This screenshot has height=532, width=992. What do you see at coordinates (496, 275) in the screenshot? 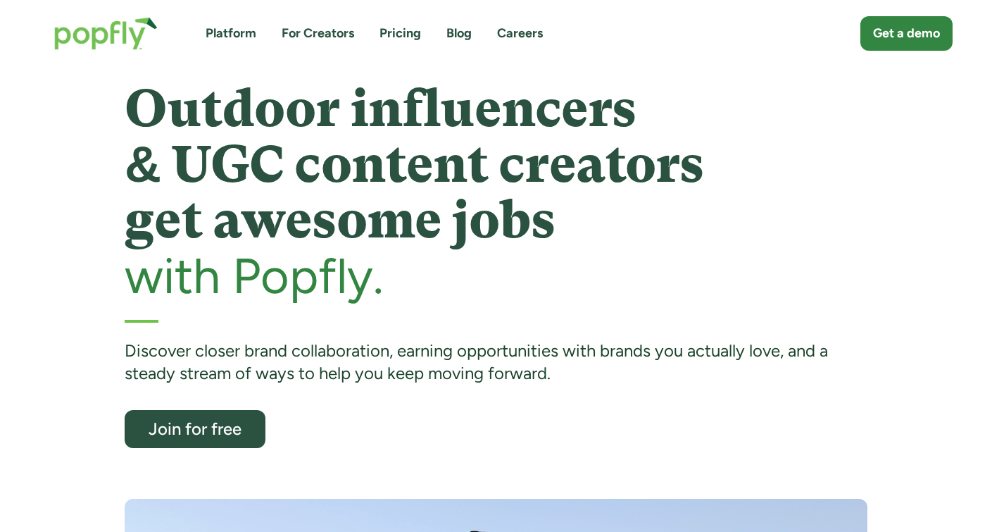
I see `h2: with Popfly.` at bounding box center [496, 275].